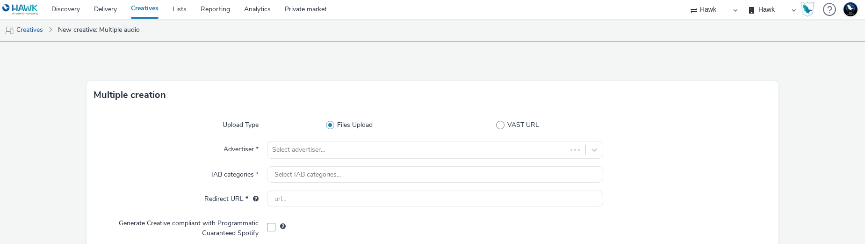 Image resolution: width=865 pixels, height=244 pixels. Describe the element at coordinates (253, 199) in the screenshot. I see `div: URL will be used as a validation URL with some SSPs and it will be the redirection URL of your cr...` at that location.